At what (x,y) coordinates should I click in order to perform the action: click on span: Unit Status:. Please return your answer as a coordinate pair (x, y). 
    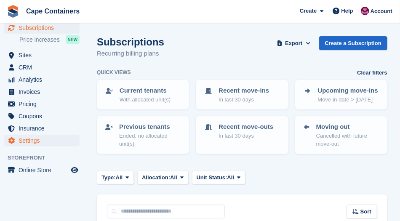
    Looking at the image, I should click on (212, 178).